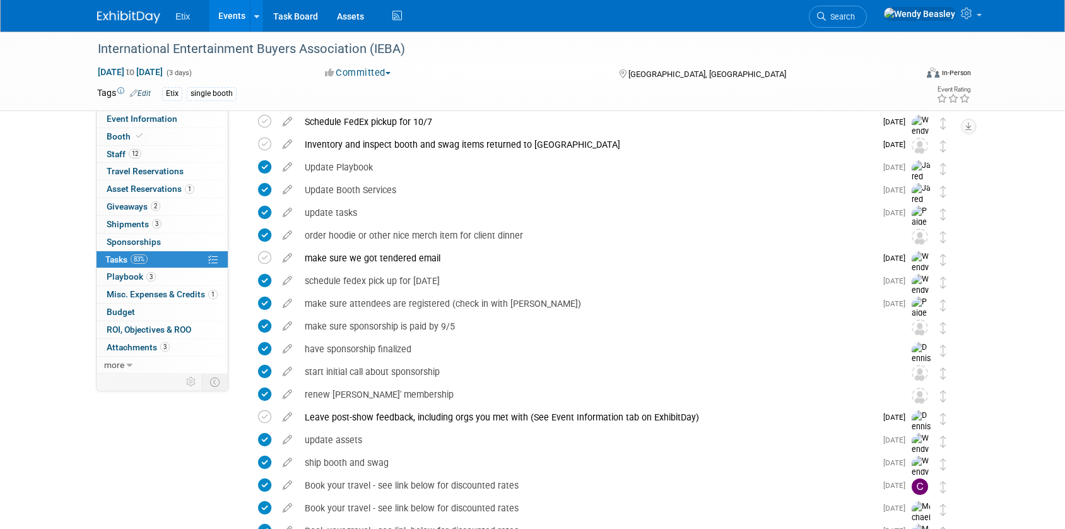 This screenshot has width=1065, height=529. I want to click on div: Event Rating, so click(953, 90).